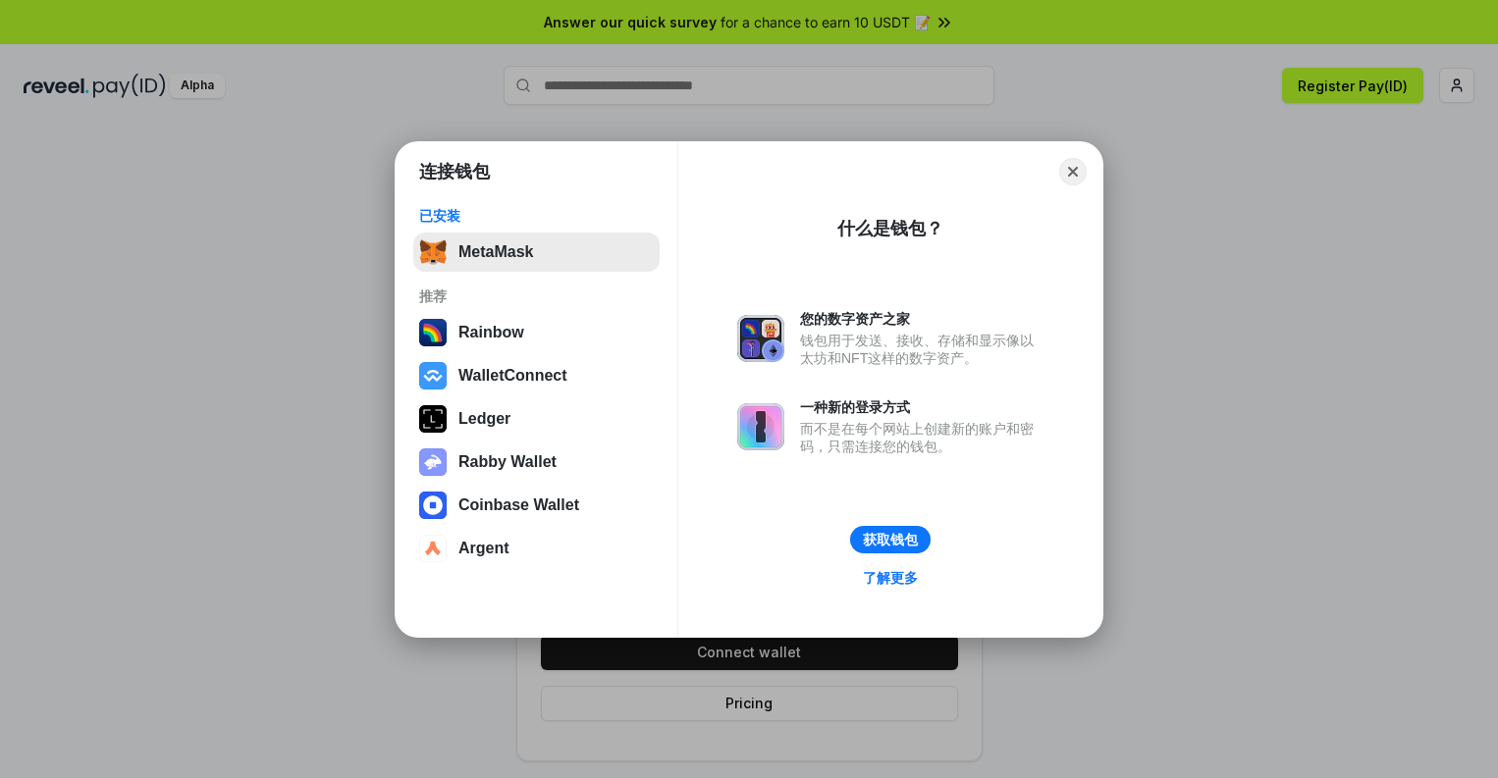 The image size is (1498, 778). Describe the element at coordinates (890, 578) in the screenshot. I see `a: 了解更多` at that location.